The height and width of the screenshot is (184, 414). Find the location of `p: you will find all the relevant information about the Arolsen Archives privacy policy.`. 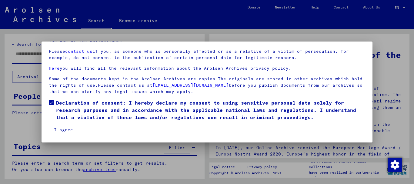

p: you will find all the relevant information about the Arolsen Archives privacy policy. is located at coordinates (207, 68).